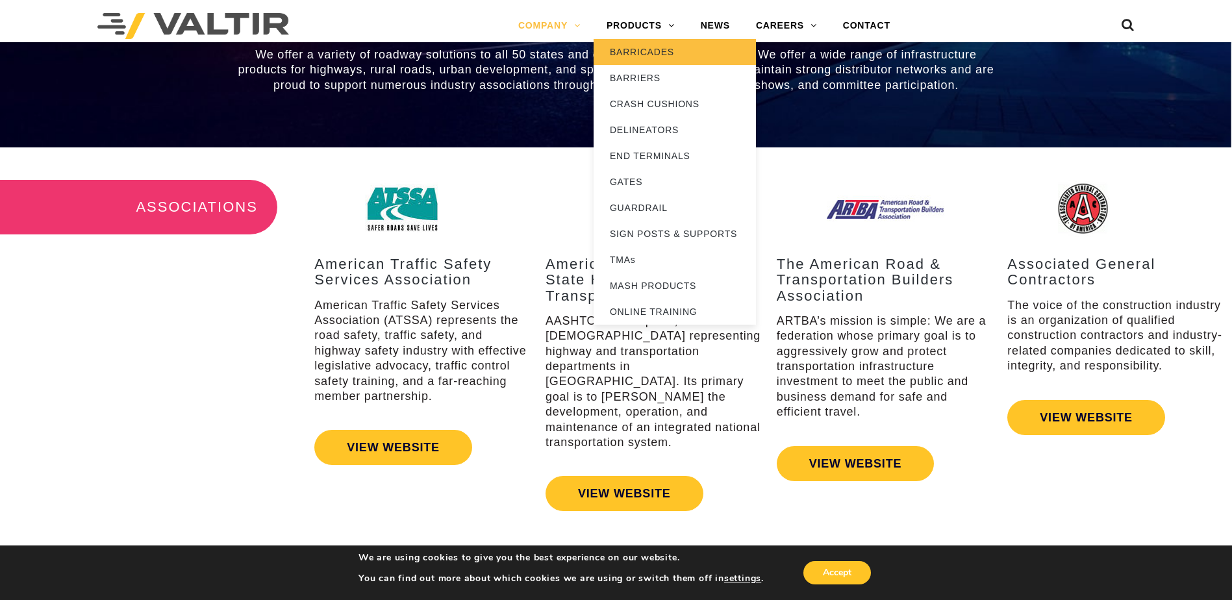 The width and height of the screenshot is (1232, 600). I want to click on a: BARRICADES, so click(675, 52).